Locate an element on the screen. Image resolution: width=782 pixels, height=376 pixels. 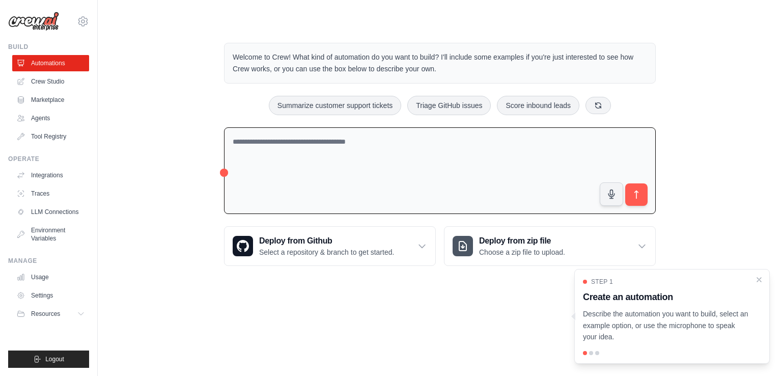
p: Select a repository & branch to get started. is located at coordinates (326, 252).